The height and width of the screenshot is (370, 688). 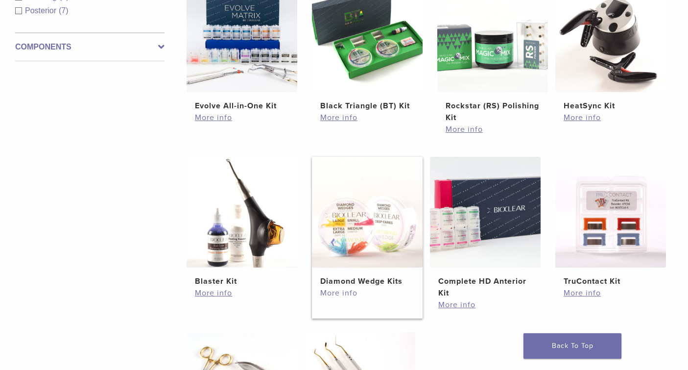 I want to click on h2: HeatSync Kit, so click(x=610, y=106).